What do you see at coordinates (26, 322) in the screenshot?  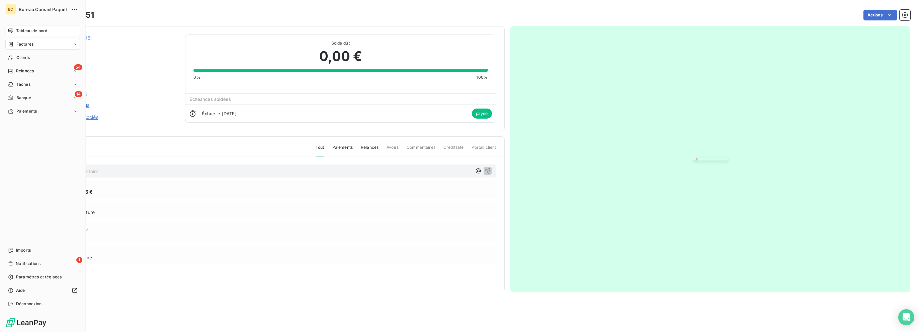 I see `img: Logo LeanPay` at bounding box center [26, 322].